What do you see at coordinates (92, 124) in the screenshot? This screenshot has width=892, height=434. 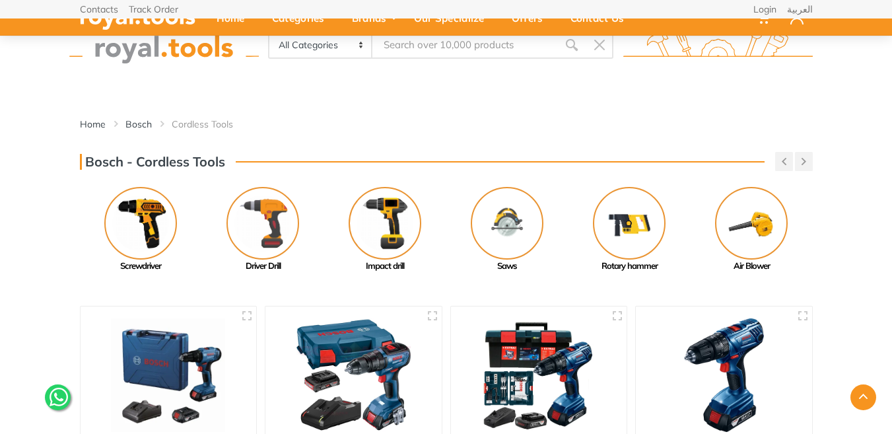 I see `a: Home` at bounding box center [92, 124].